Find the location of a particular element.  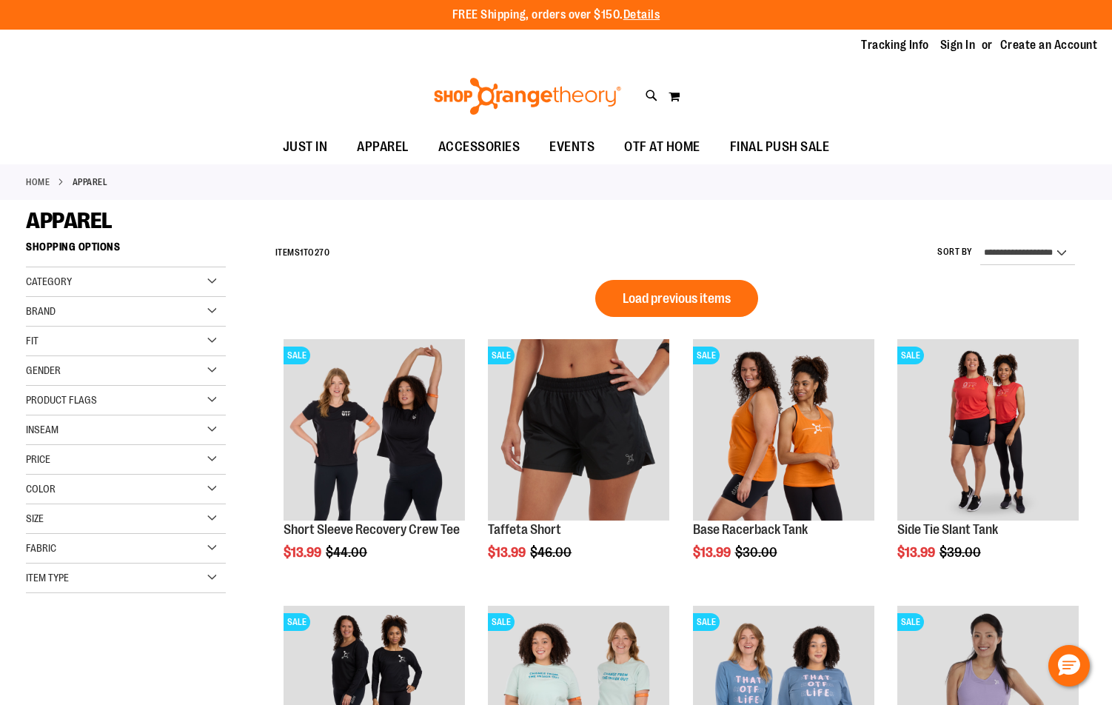

span: $44.00 is located at coordinates (347, 552).